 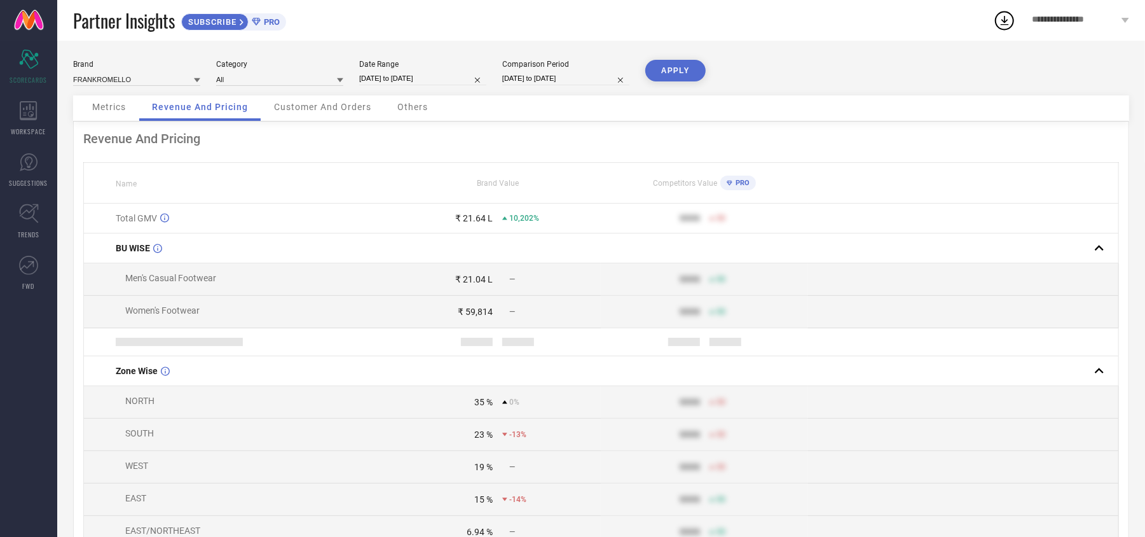 What do you see at coordinates (514, 402) in the screenshot?
I see `span: 0%` at bounding box center [514, 402].